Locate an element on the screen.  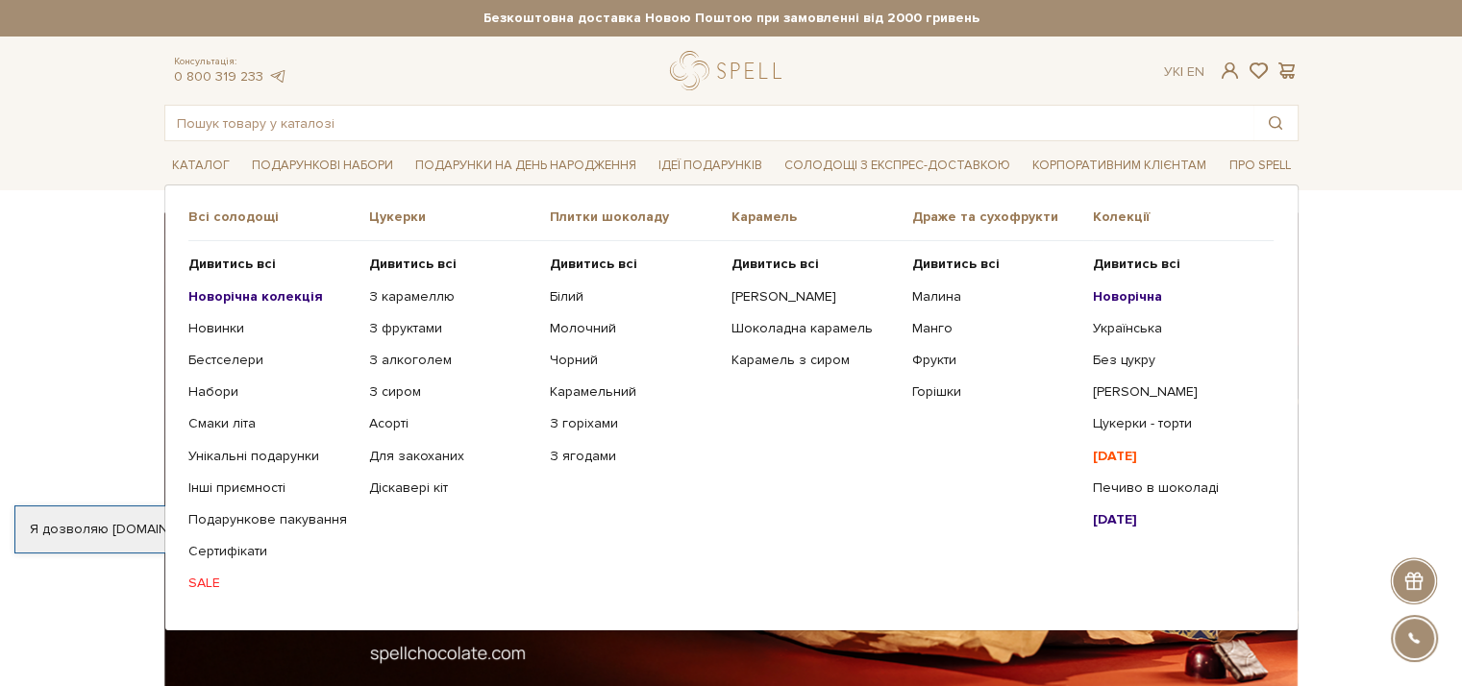
a: Новорічна is located at coordinates (1175, 297).